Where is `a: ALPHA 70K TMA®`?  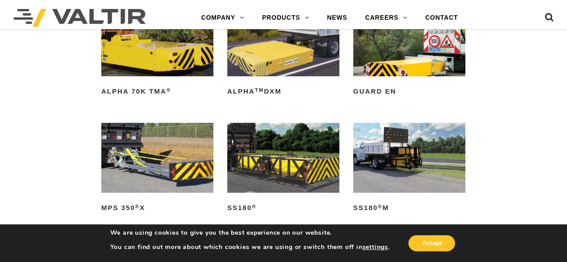 a: ALPHA 70K TMA® is located at coordinates (157, 52).